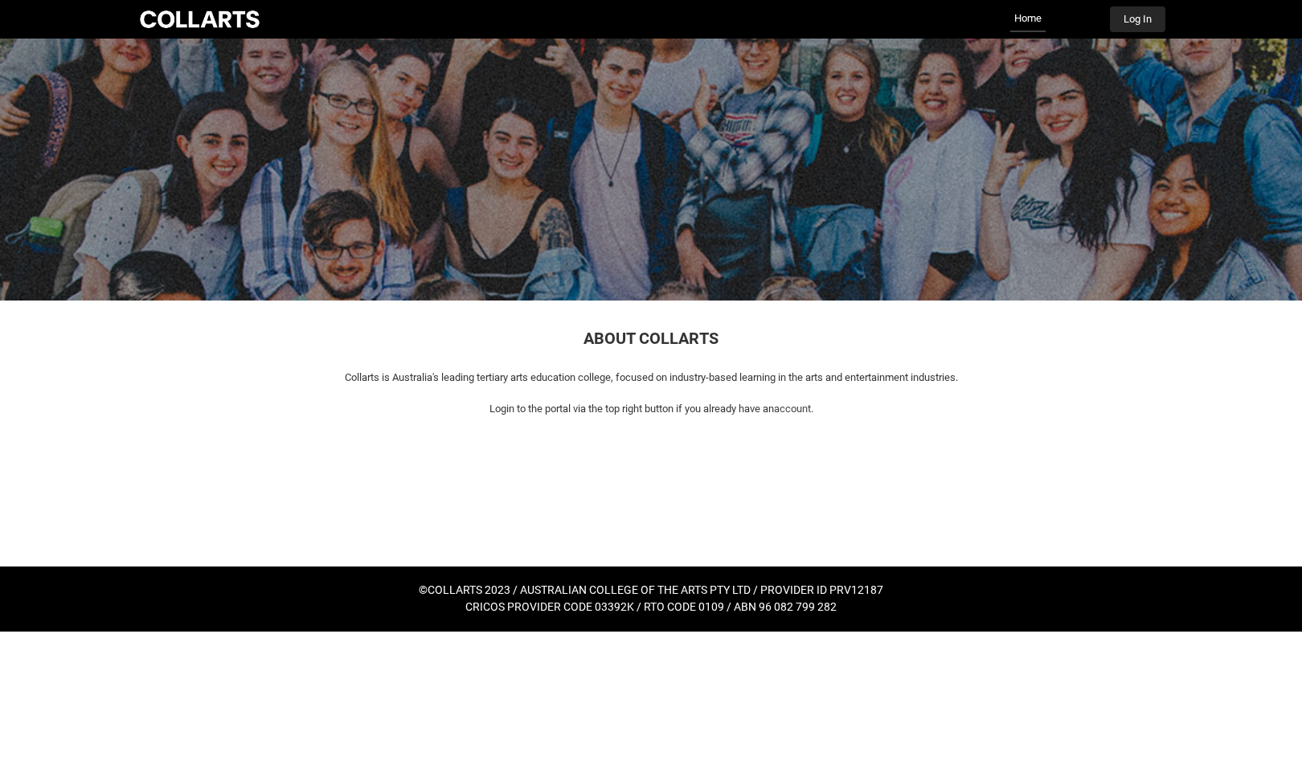 The height and width of the screenshot is (773, 1302). What do you see at coordinates (651, 338) in the screenshot?
I see `span: ABOUT COLLARTS` at bounding box center [651, 338].